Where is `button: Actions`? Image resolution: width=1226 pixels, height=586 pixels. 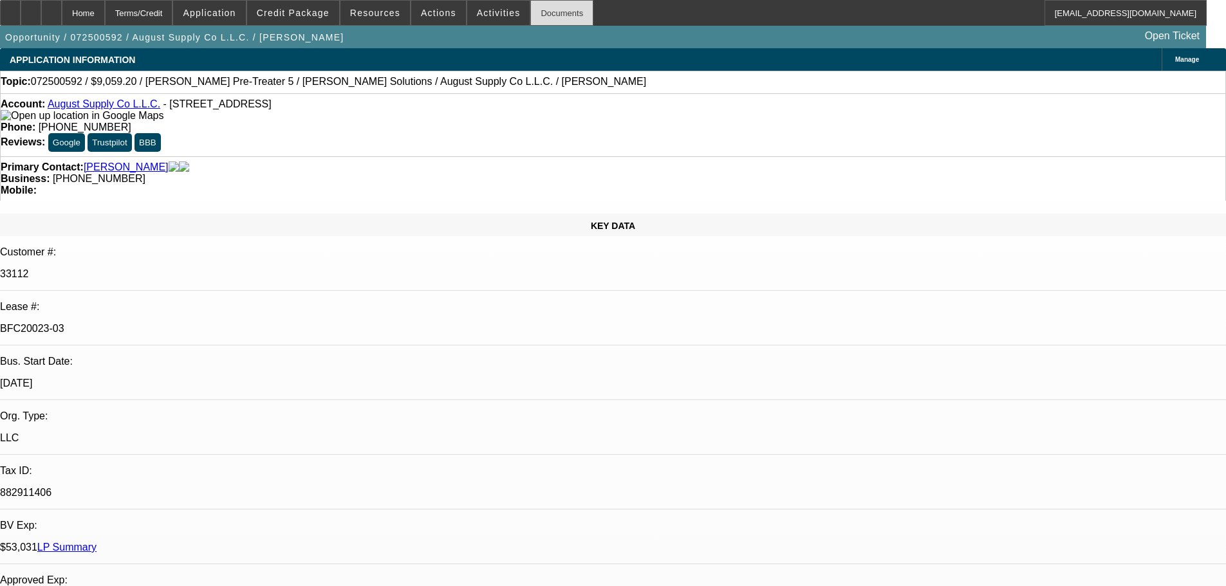
button: Actions is located at coordinates (438, 13).